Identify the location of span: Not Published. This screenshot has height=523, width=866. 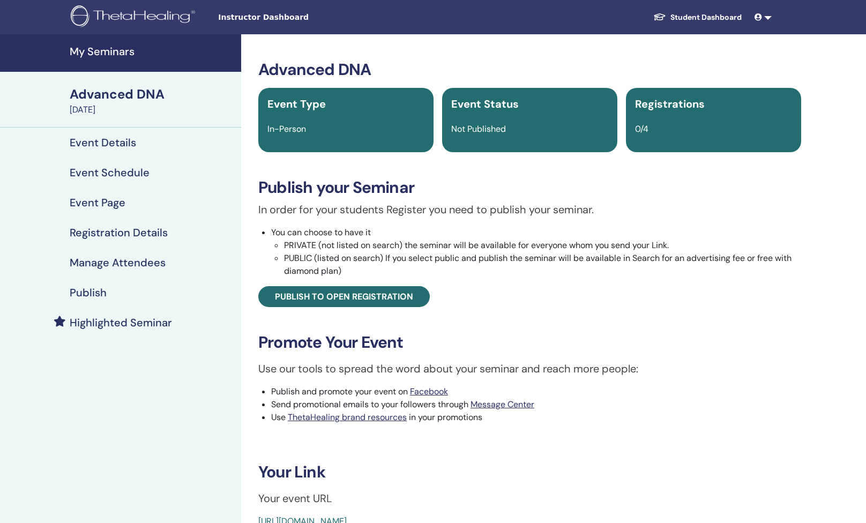
(479, 129).